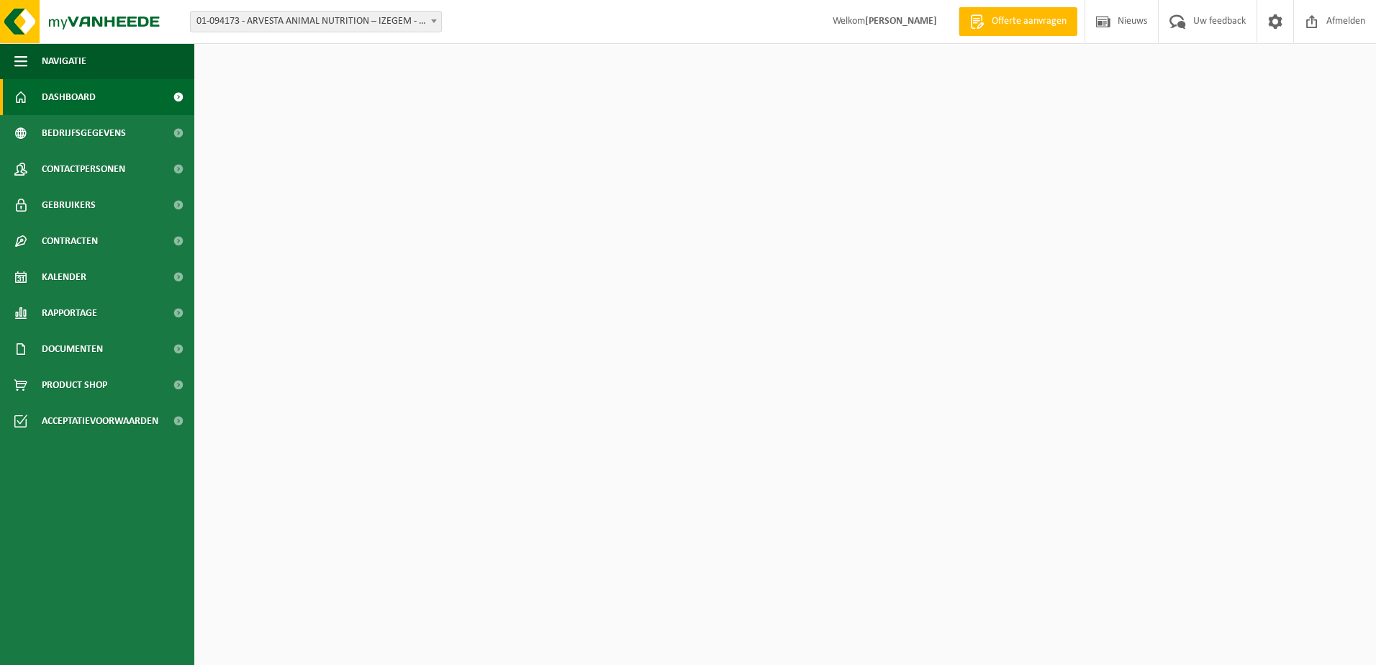  Describe the element at coordinates (1017, 22) in the screenshot. I see `a: Offerte aanvragen` at that location.